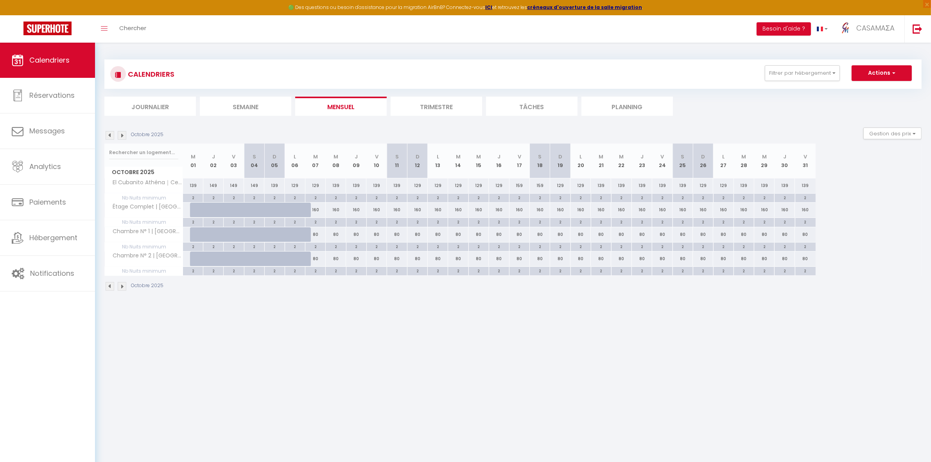 The image size is (931, 462). Describe the element at coordinates (53, 237) in the screenshot. I see `span: Hébergement` at that location.